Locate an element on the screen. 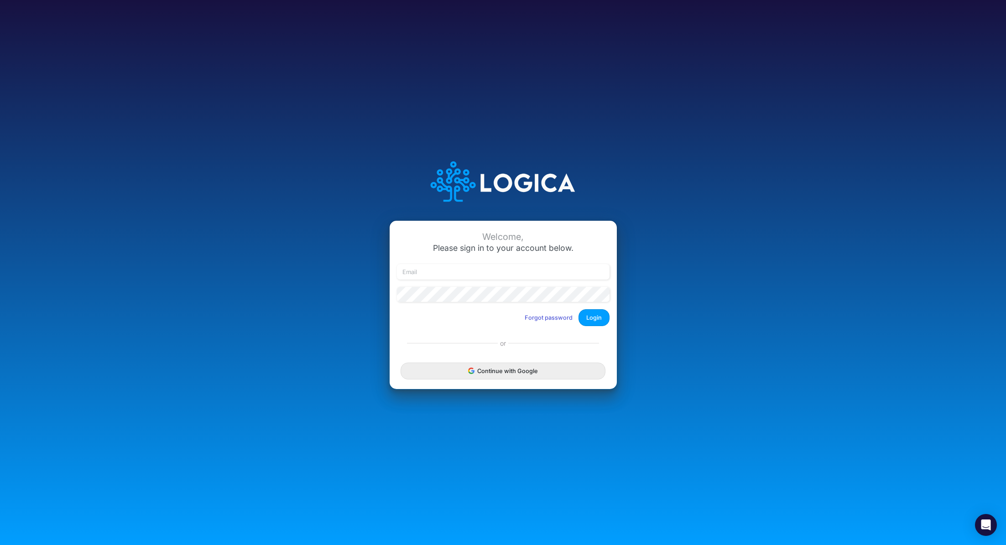  div: Open Intercom Messenger is located at coordinates (986, 525).